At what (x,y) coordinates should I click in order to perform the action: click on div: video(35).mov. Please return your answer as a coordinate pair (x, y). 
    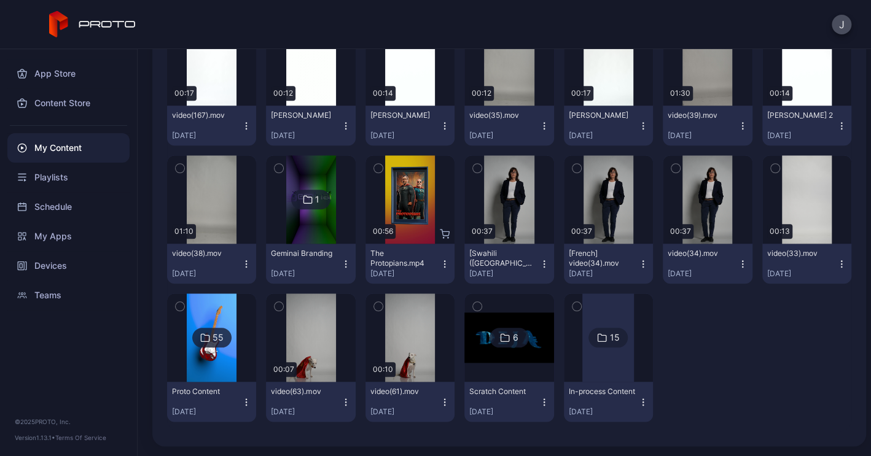
    Looking at the image, I should click on (503, 115).